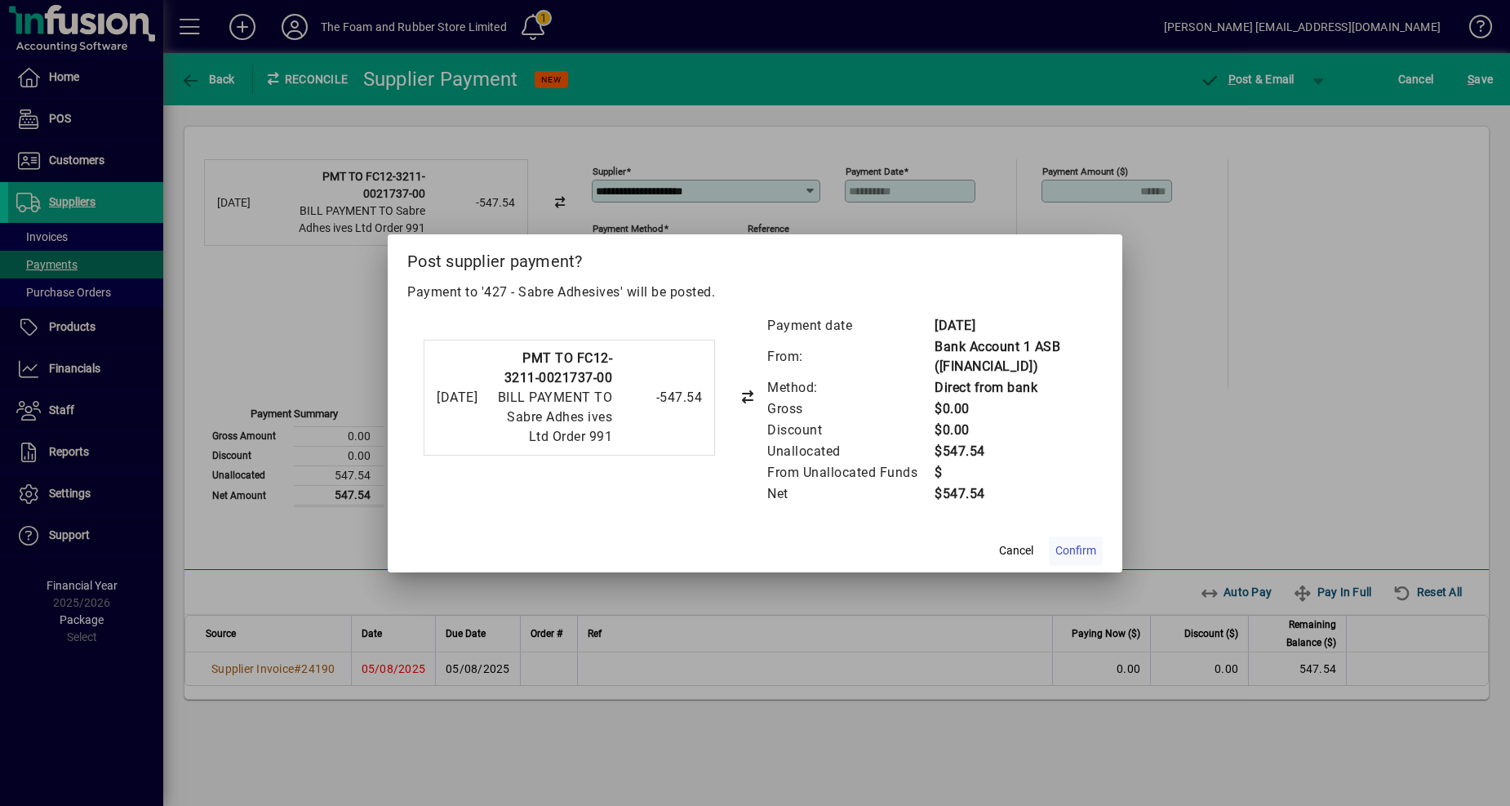 This screenshot has width=1510, height=806. Describe the element at coordinates (661, 398) in the screenshot. I see `div: -547.54` at that location.